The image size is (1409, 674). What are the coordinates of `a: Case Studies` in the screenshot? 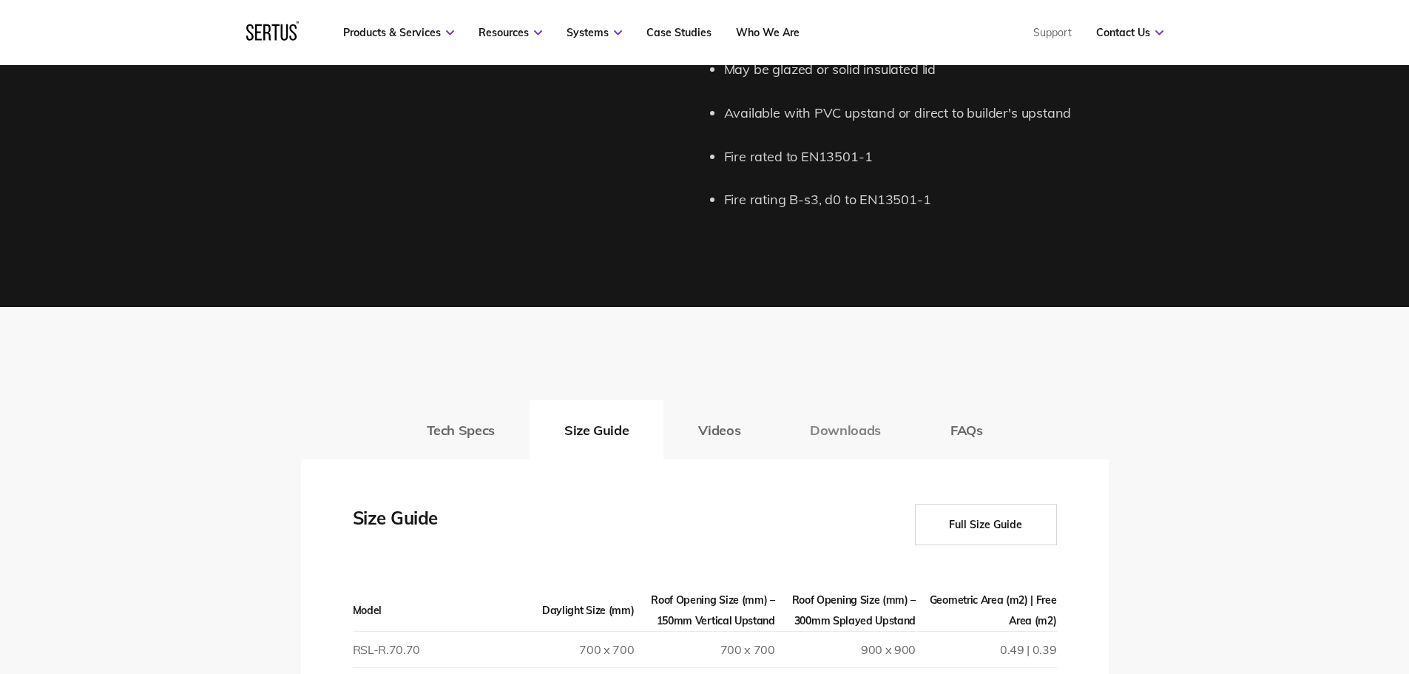 It's located at (679, 33).